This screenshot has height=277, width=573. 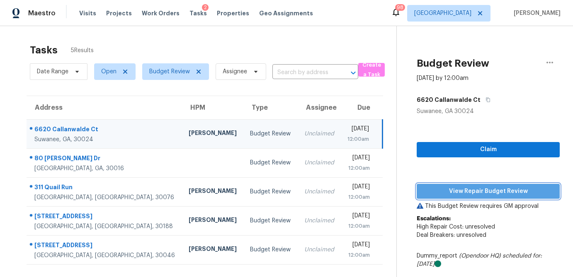 What do you see at coordinates (488, 191) in the screenshot?
I see `button: View Repair Budget Review` at bounding box center [488, 191].